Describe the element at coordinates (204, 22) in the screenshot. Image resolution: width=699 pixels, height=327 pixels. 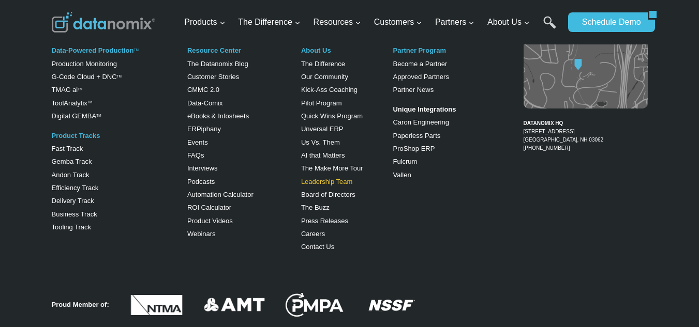
I see `span: Products` at that location.